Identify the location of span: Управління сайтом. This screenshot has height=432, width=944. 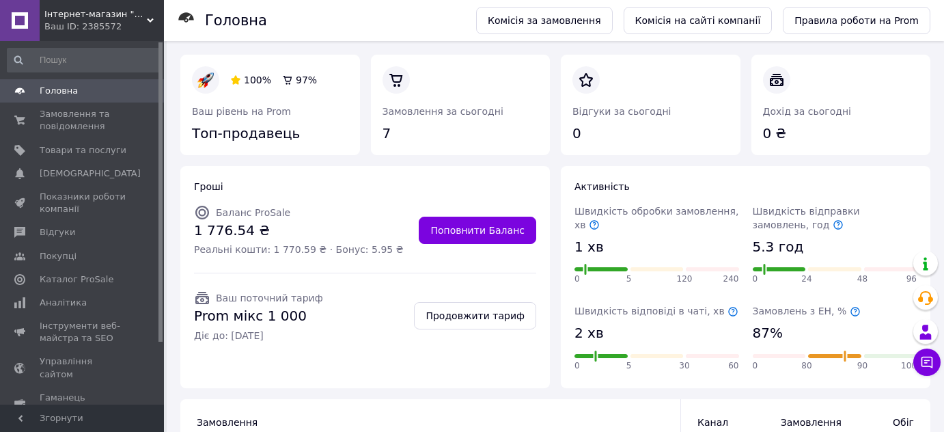
(83, 367).